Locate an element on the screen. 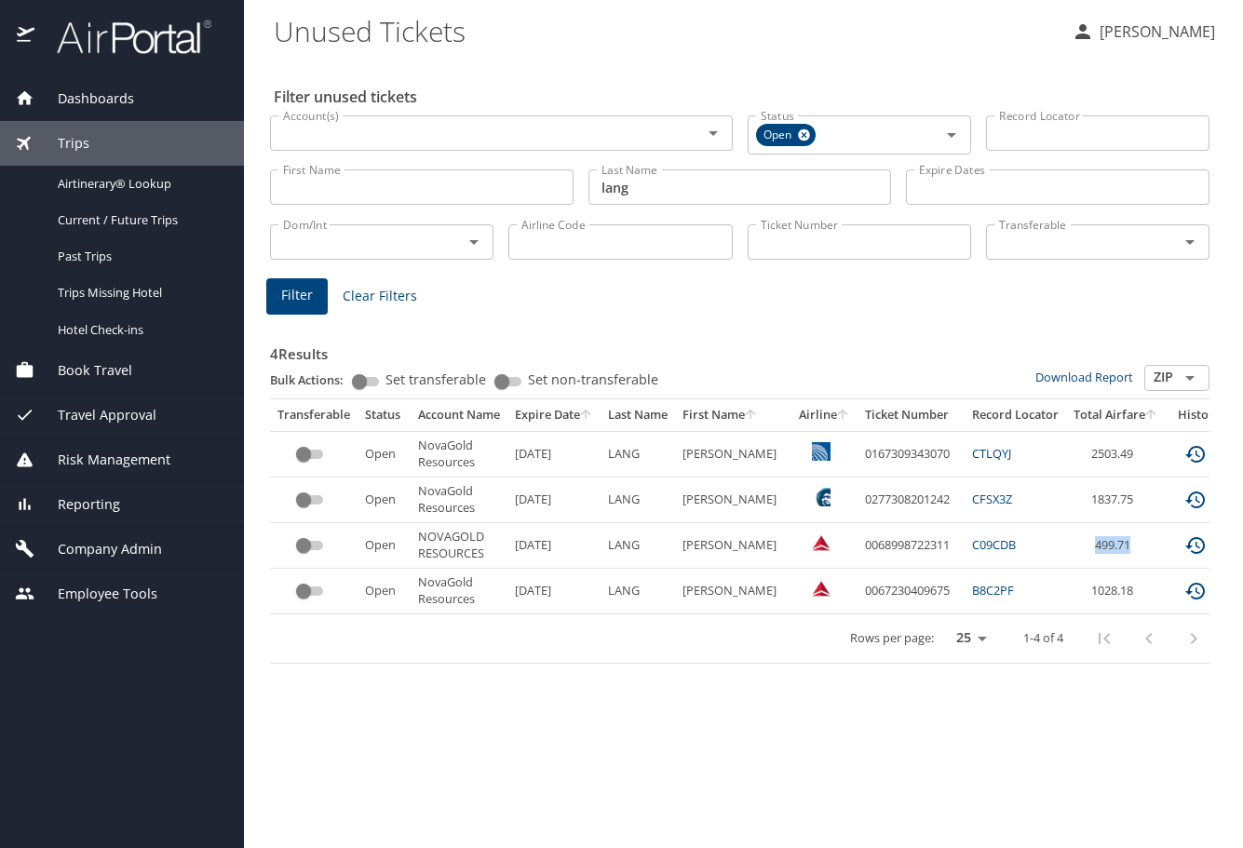  select: rows per page is located at coordinates (967, 639).